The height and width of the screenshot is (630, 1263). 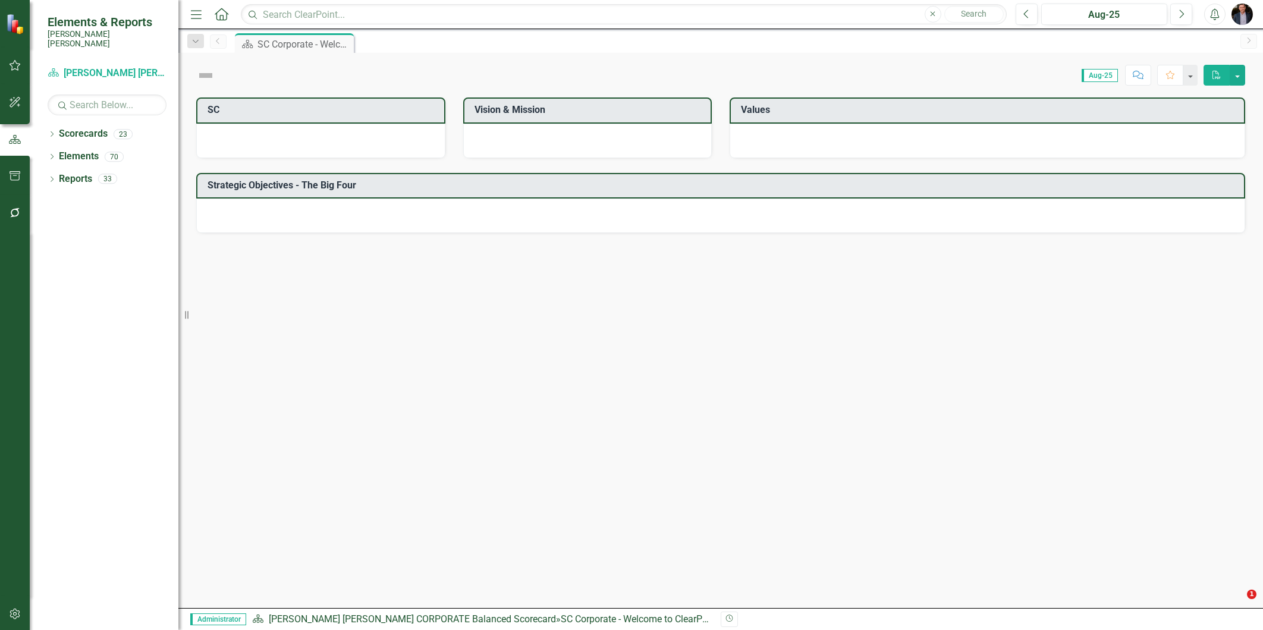 What do you see at coordinates (114, 156) in the screenshot?
I see `div: 70` at bounding box center [114, 156].